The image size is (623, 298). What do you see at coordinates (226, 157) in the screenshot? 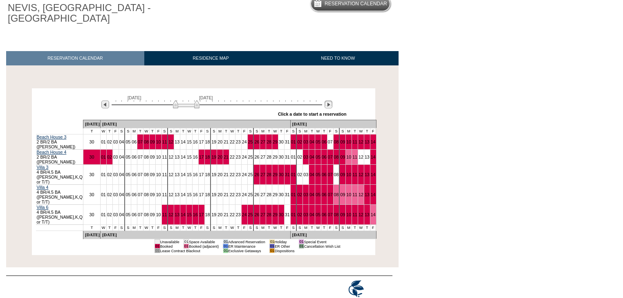
I see `a: 21` at bounding box center [226, 157].